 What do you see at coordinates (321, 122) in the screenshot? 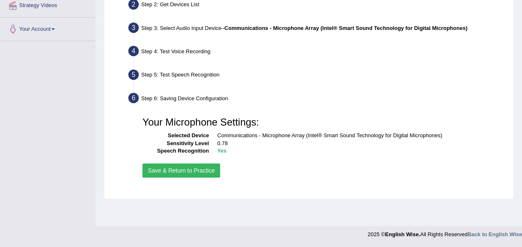
I see `h3: Your Microphone Settings:` at bounding box center [321, 122].